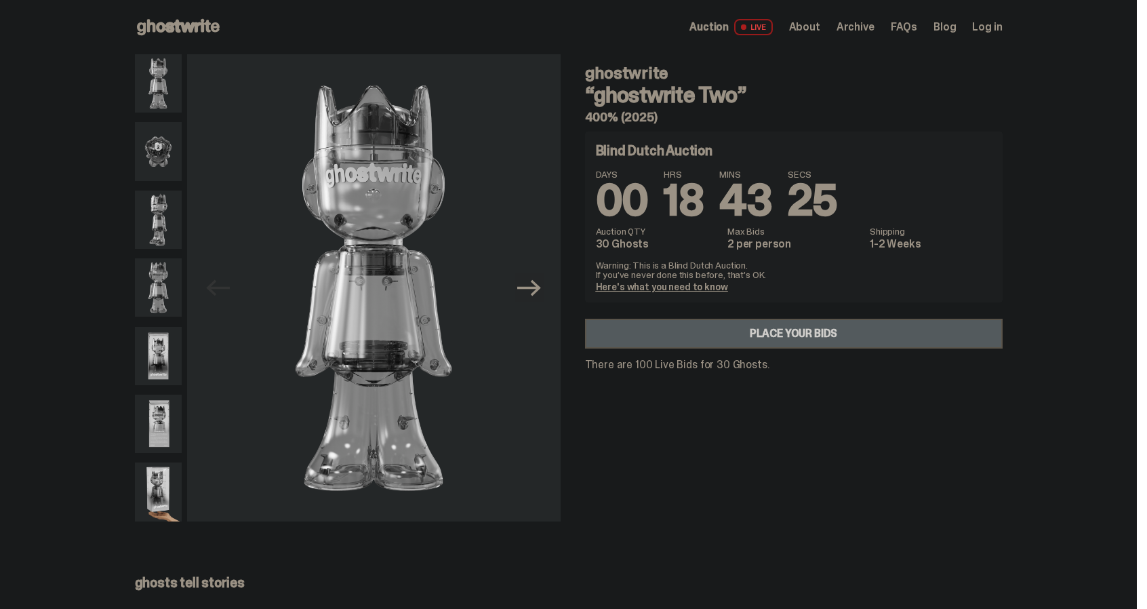  Describe the element at coordinates (683, 174) in the screenshot. I see `span: HRS` at that location.